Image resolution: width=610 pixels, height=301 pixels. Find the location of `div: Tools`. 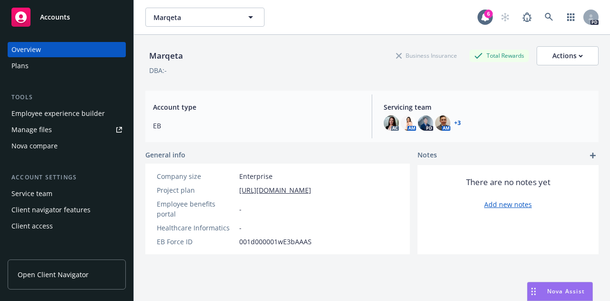

div: Tools is located at coordinates (67, 97).